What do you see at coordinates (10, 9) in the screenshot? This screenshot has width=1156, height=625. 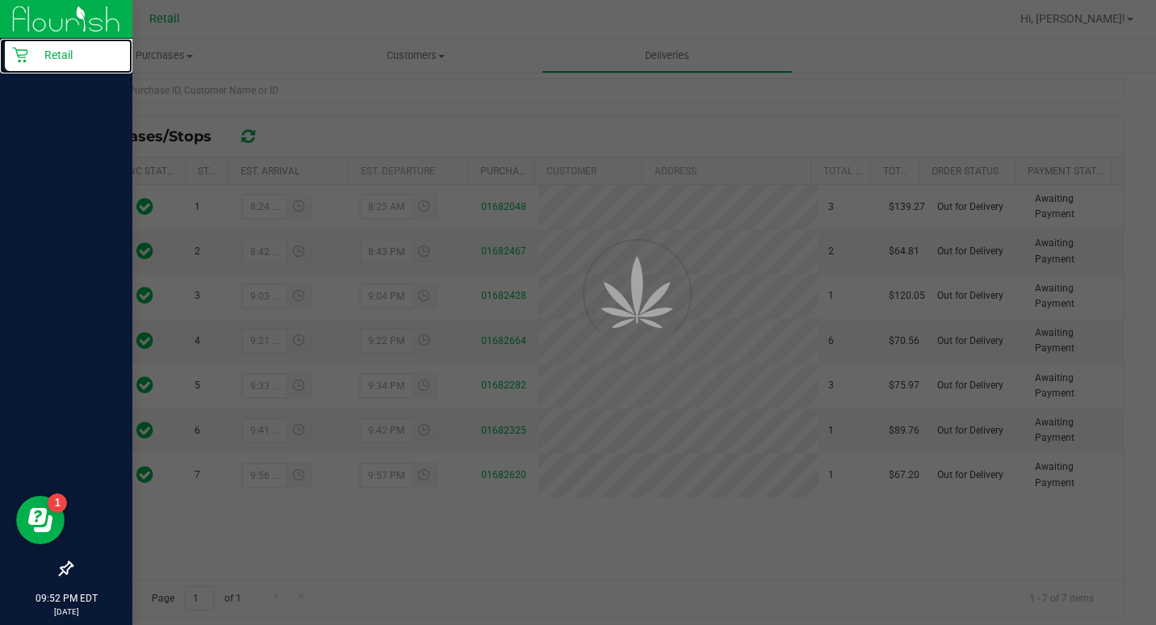 I see `span: 1` at bounding box center [10, 9].